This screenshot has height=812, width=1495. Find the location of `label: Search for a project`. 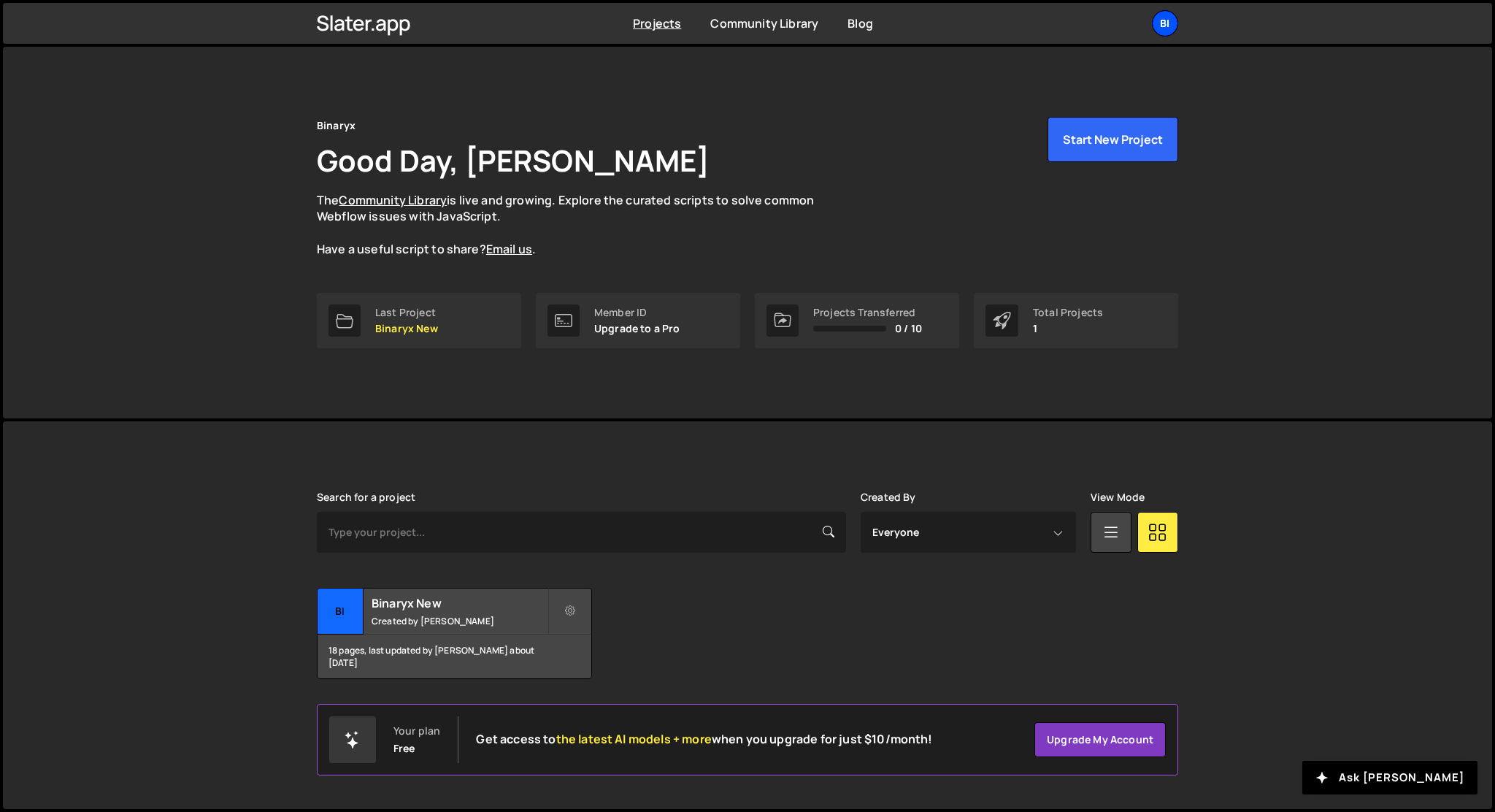

label: Search for a project is located at coordinates (366, 498).